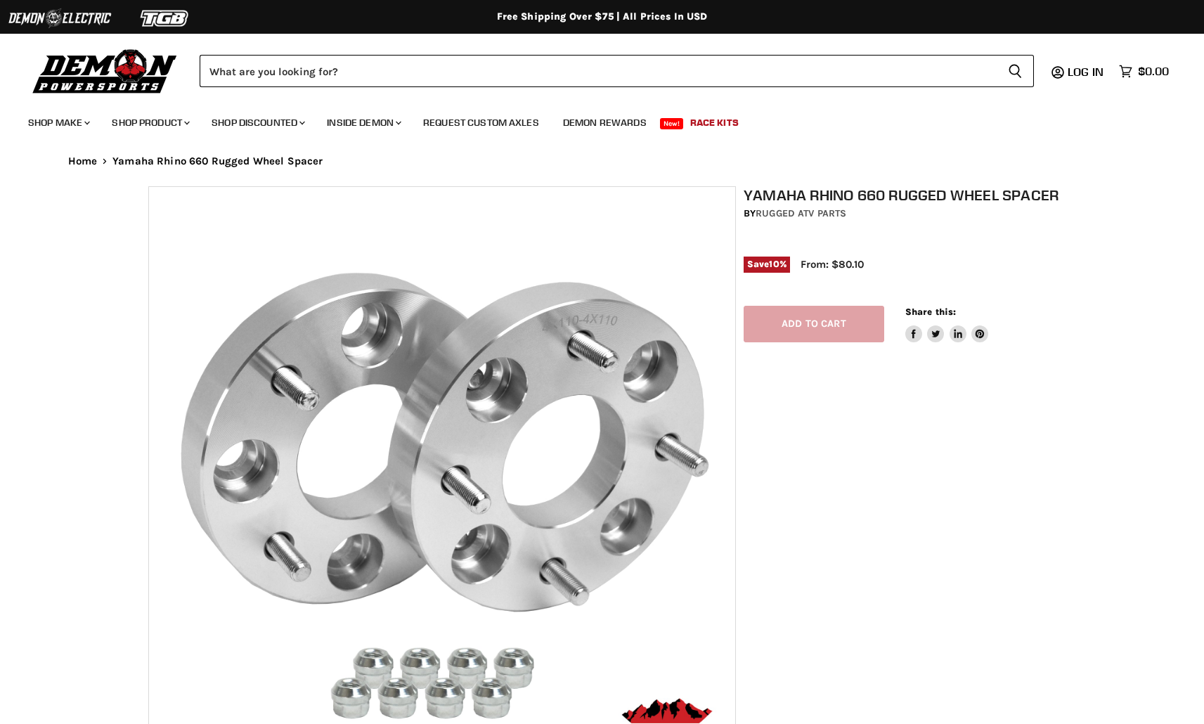 Image resolution: width=1204 pixels, height=724 pixels. Describe the element at coordinates (481, 122) in the screenshot. I see `a: Request Custom Axles` at that location.